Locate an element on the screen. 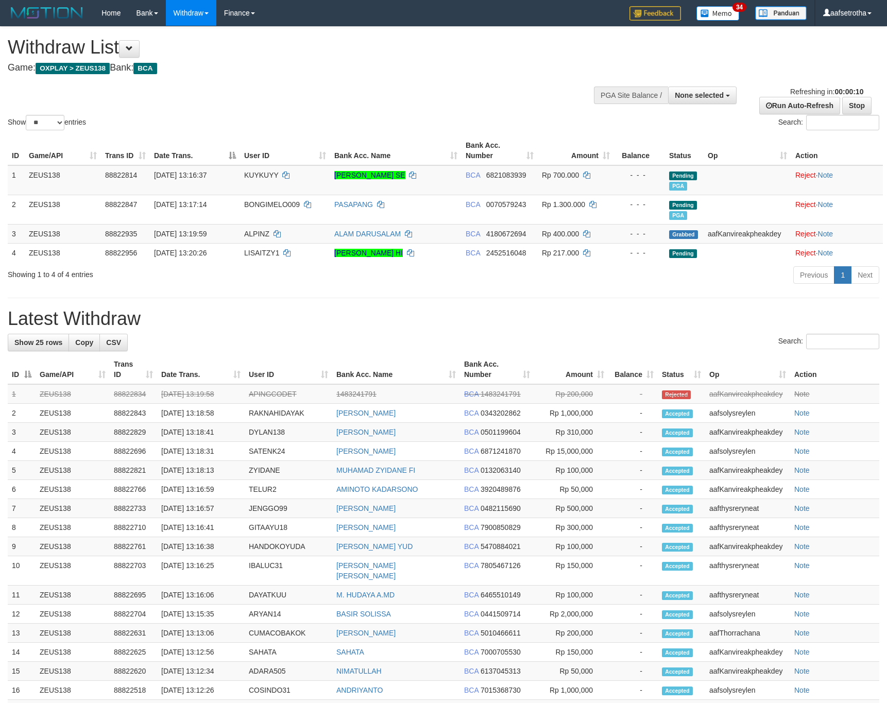 This screenshot has height=703, width=887. a: Reject is located at coordinates (805, 175).